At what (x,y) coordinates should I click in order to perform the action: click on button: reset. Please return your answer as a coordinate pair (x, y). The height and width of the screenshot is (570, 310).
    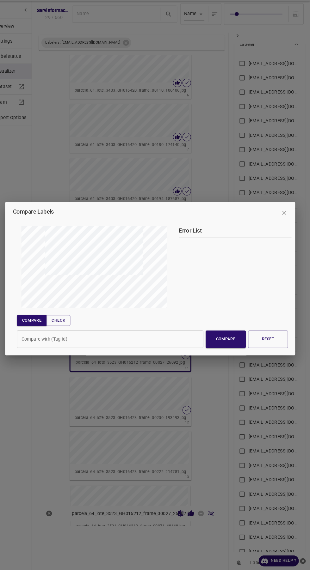
    Looking at the image, I should click on (269, 343).